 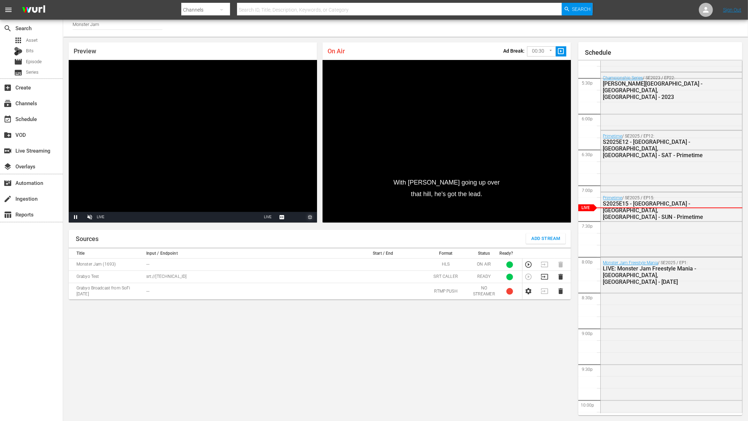 I want to click on td: READY, so click(x=484, y=277).